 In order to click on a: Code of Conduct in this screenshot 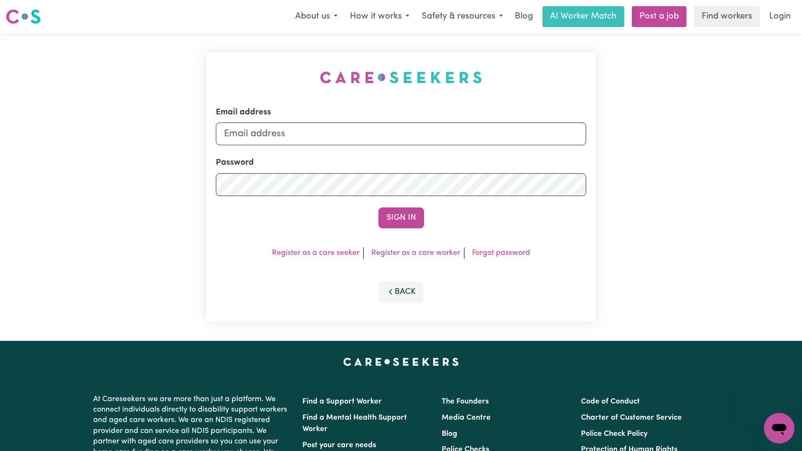, I will do `click(610, 402)`.